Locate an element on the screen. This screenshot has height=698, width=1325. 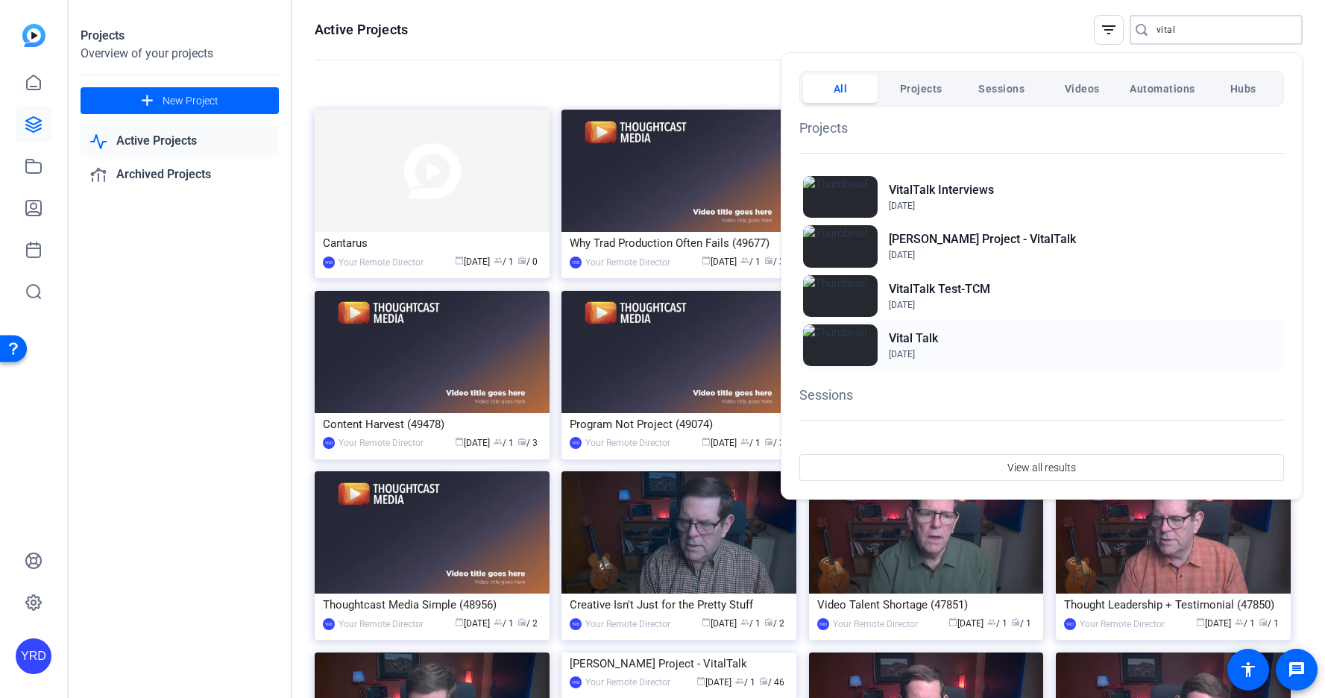
button: View all results is located at coordinates (1042, 468).